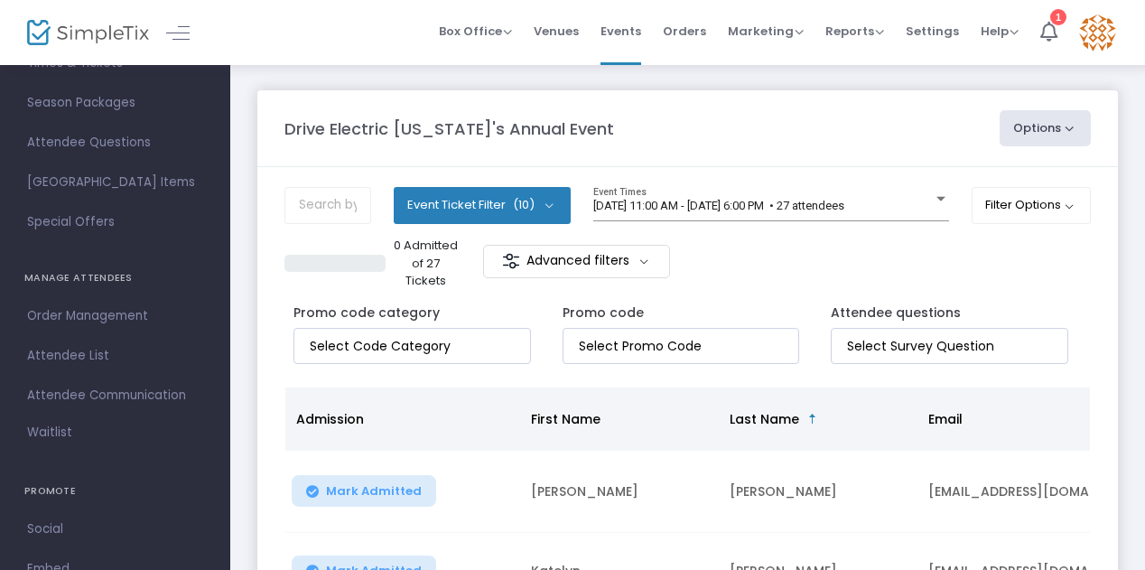  I want to click on p: 0 Admitted of 27 Tickets, so click(425, 263).